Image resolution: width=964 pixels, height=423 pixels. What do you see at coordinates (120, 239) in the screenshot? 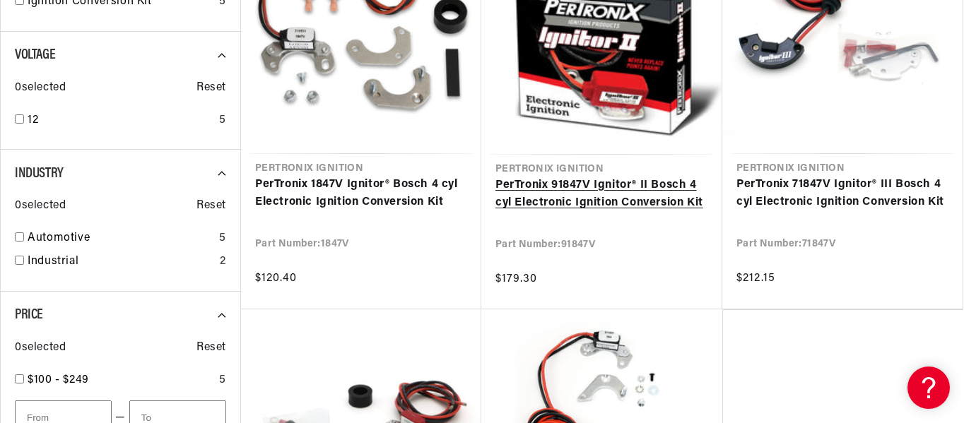
I see `a: Automotive` at bounding box center [120, 239].